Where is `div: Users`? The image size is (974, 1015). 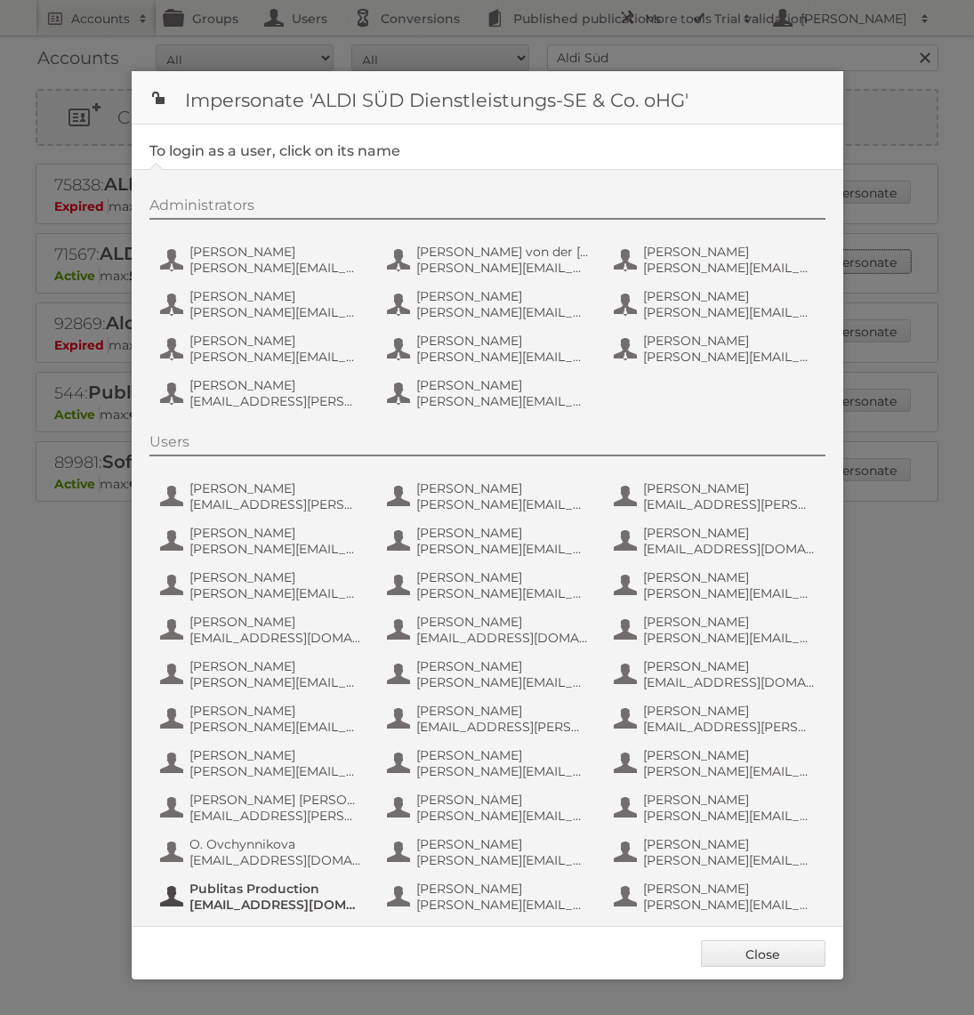 div: Users is located at coordinates (488, 445).